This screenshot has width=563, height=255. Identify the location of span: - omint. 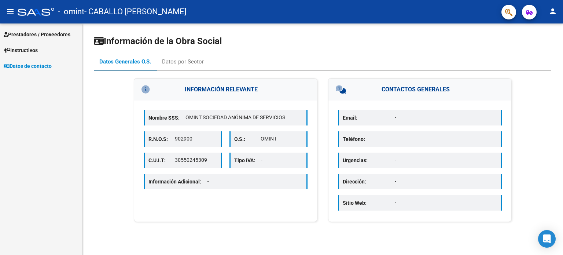
(71, 12).